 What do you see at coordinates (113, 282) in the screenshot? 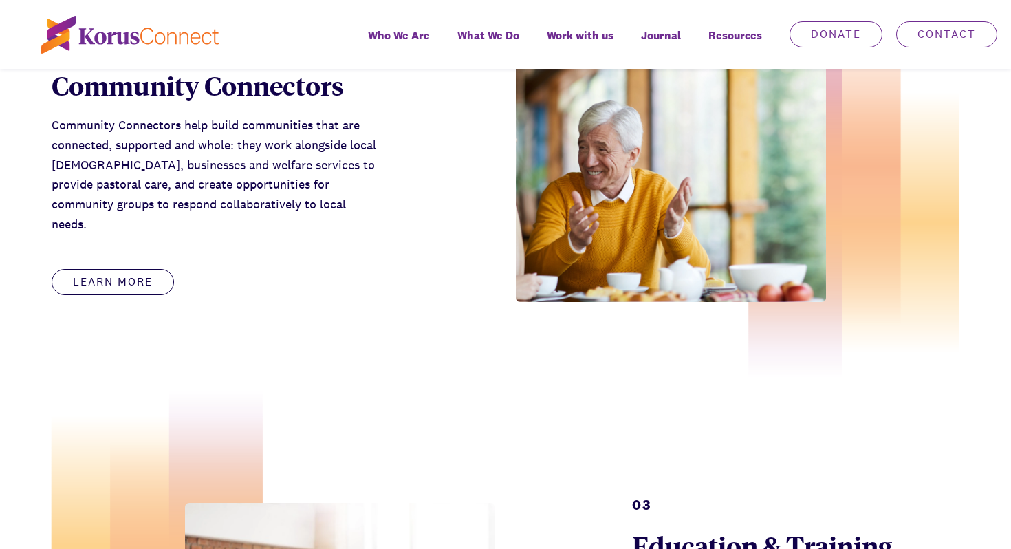
I see `a: Learn more` at bounding box center [113, 282].